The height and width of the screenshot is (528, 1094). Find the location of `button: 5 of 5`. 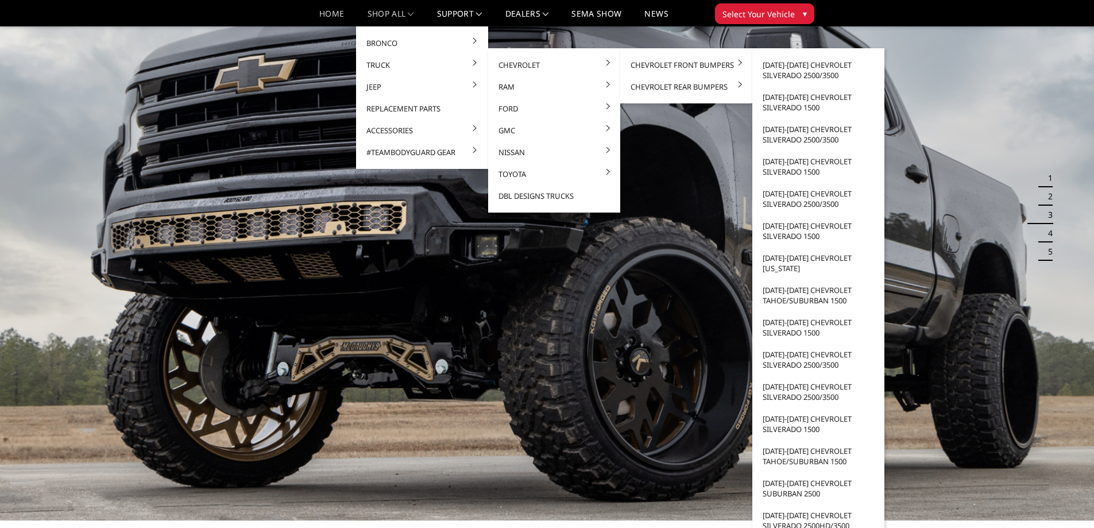

button: 5 of 5 is located at coordinates (1047, 252).